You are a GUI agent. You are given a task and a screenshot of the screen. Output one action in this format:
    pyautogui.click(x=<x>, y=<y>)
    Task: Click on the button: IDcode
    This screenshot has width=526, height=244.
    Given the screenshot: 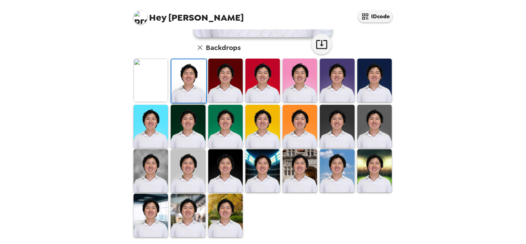 What is the action you would take?
    pyautogui.click(x=375, y=16)
    